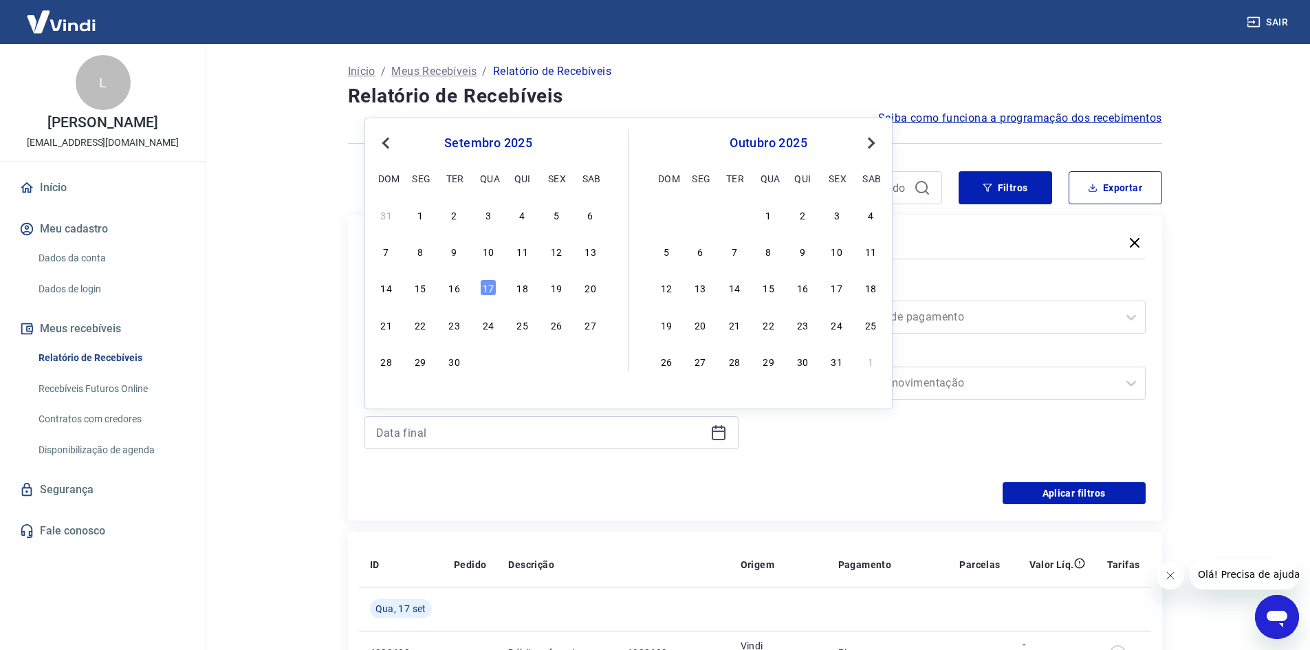 The image size is (1310, 650). I want to click on a: Dados de login, so click(111, 289).